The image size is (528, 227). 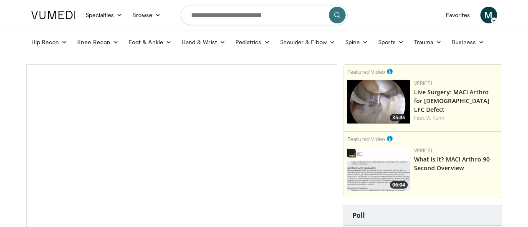 What do you see at coordinates (378, 101) in the screenshot?
I see `img: eb023345-1e2d-4374-a840-ddbc99f8c97c.150x105_q85_crop-smart_upscale.jpg` at bounding box center [378, 101].